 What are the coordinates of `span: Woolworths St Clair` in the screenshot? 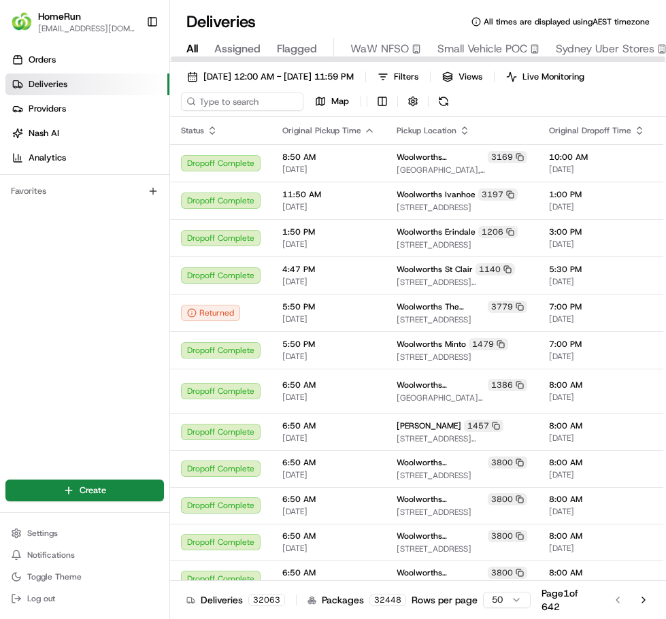 It's located at (435, 269).